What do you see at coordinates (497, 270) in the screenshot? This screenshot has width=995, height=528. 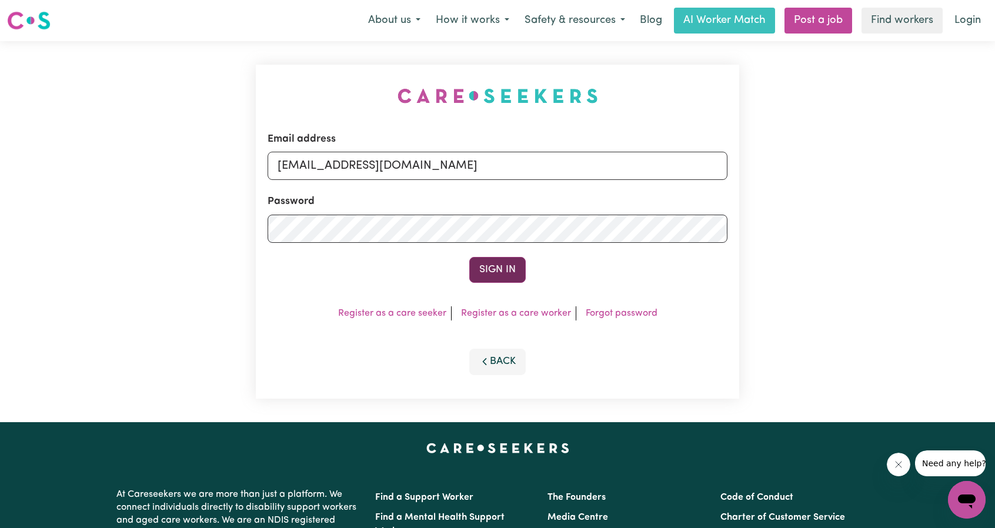 I see `button: Sign In` at bounding box center [497, 270].